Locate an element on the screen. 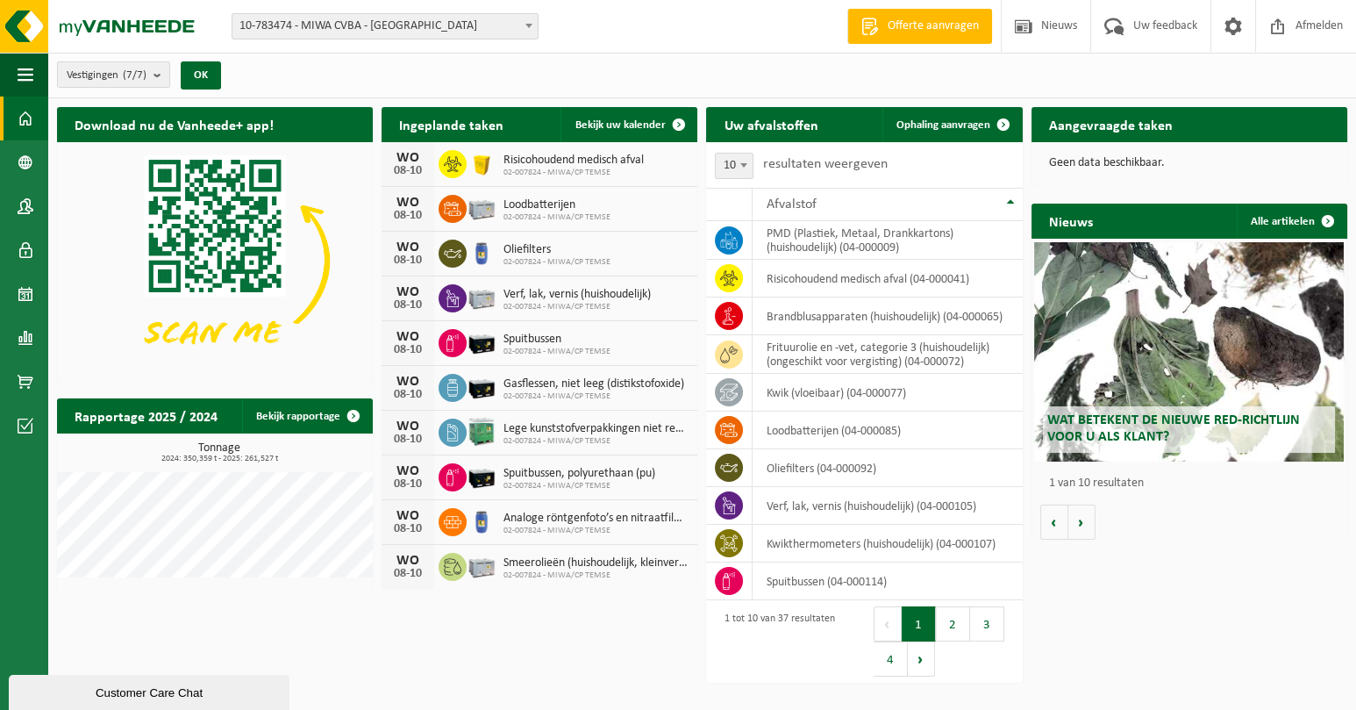 The width and height of the screenshot is (1356, 710). span: Spuitbussen is located at coordinates (557, 340).